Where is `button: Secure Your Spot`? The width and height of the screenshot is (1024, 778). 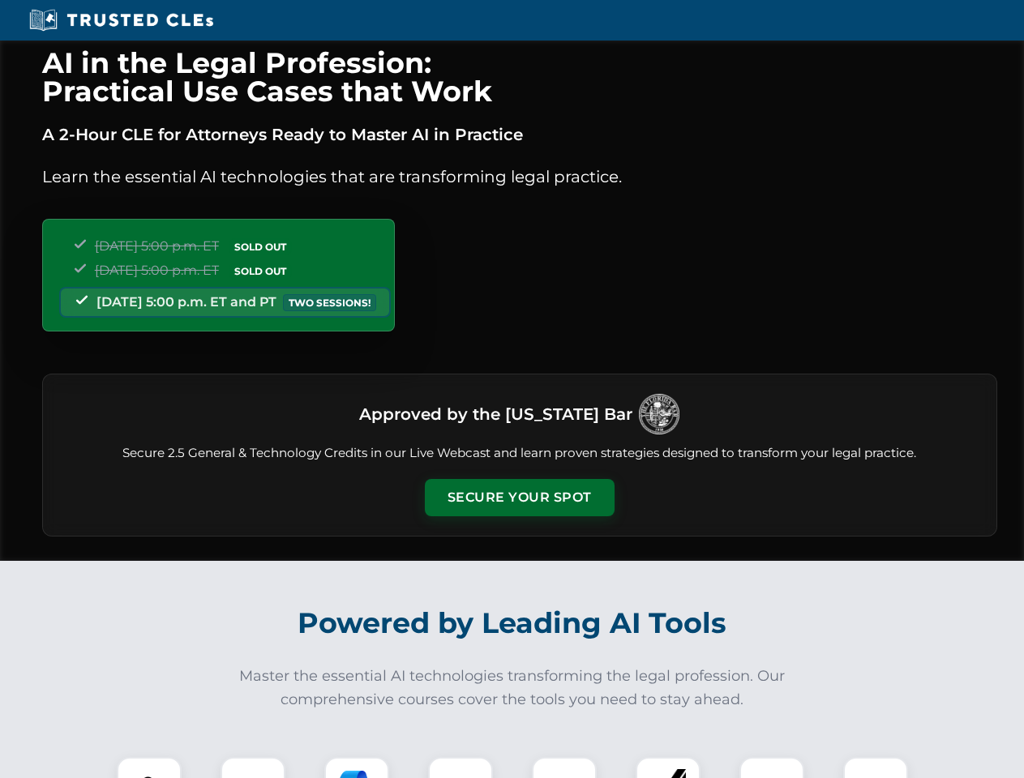
button: Secure Your Spot is located at coordinates (520, 498).